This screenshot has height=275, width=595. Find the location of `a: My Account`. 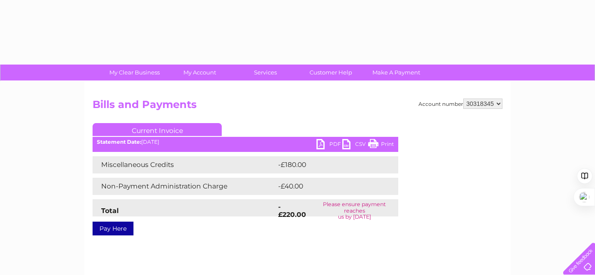

a: My Account is located at coordinates (200, 72).